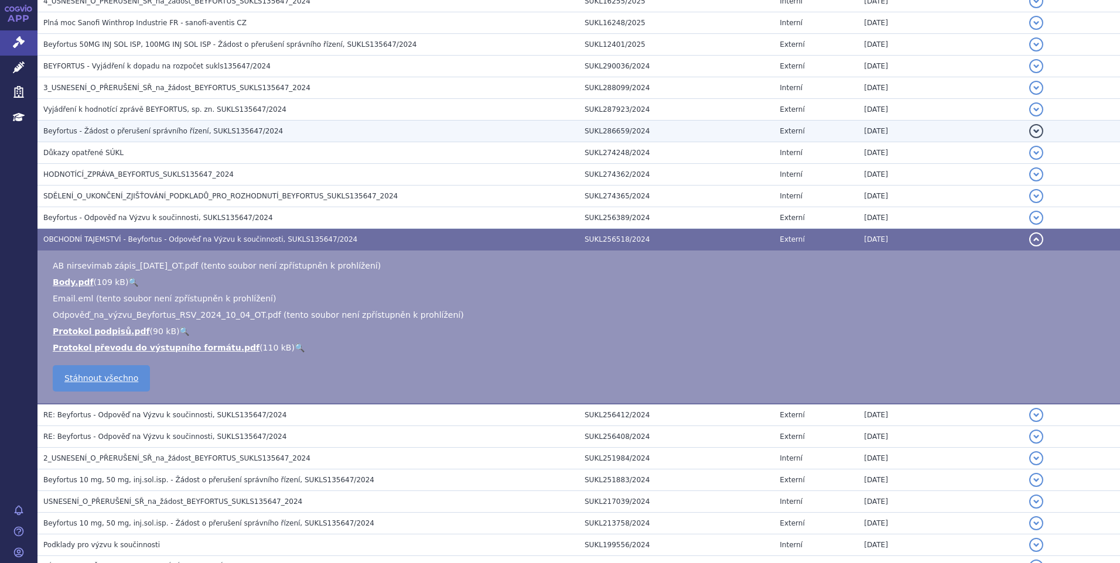 Image resolution: width=1120 pixels, height=563 pixels. Describe the element at coordinates (676, 415) in the screenshot. I see `td: SUKL256412/2024` at that location.